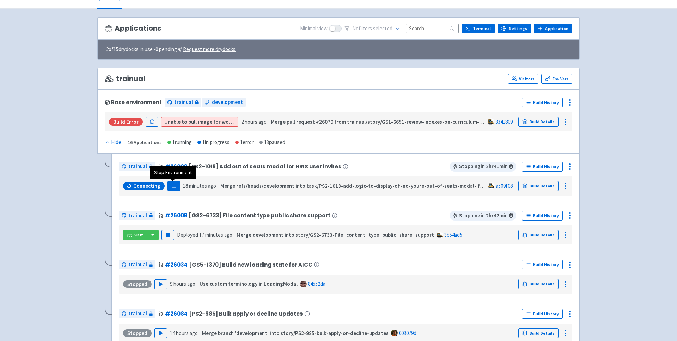  Describe the element at coordinates (201, 122) in the screenshot. I see `a: Unable to pull image for worker` at that location.